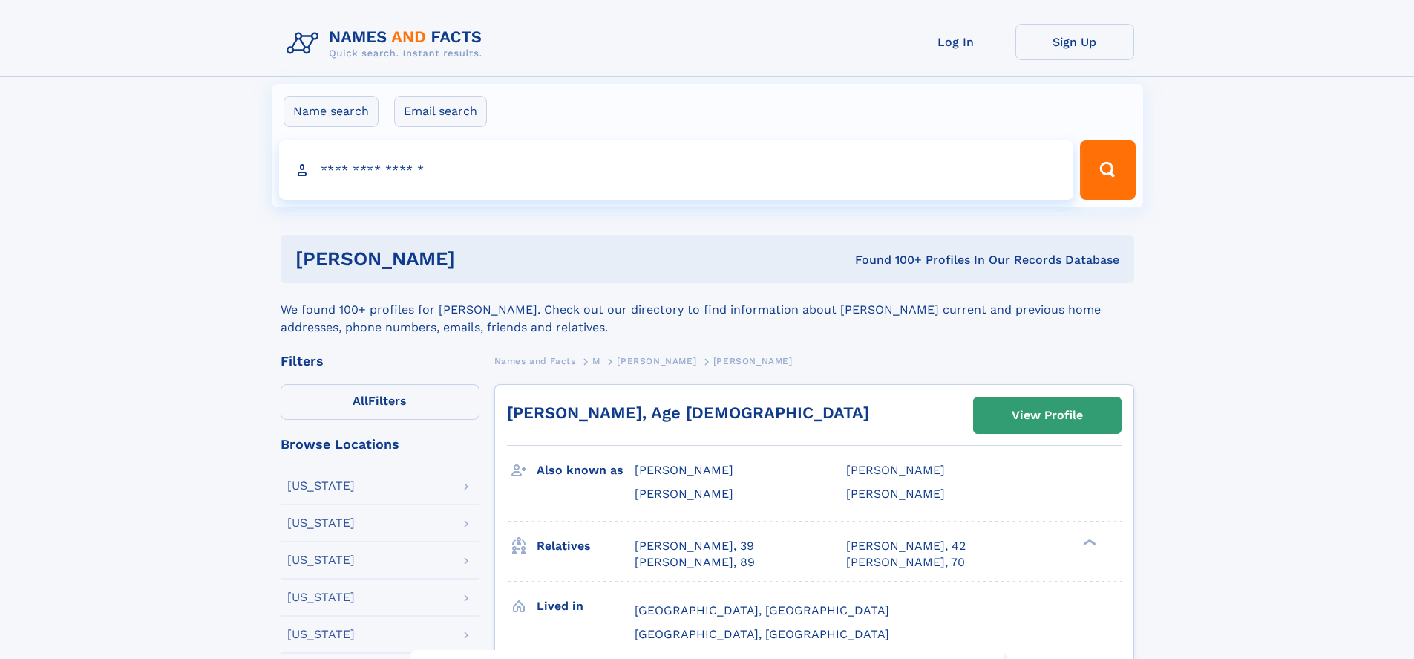 Image resolution: width=1414 pixels, height=659 pixels. What do you see at coordinates (331, 111) in the screenshot?
I see `label: Name search` at bounding box center [331, 111].